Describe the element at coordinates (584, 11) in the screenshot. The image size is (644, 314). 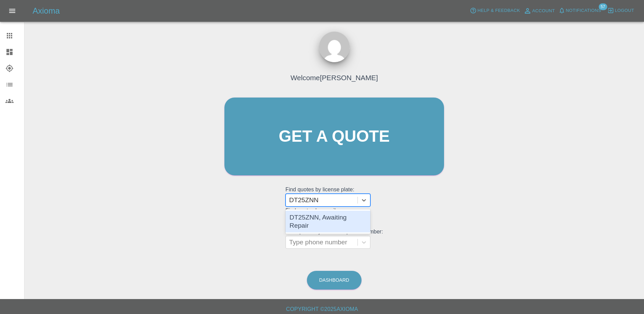
I see `span: Notifications` at that location.